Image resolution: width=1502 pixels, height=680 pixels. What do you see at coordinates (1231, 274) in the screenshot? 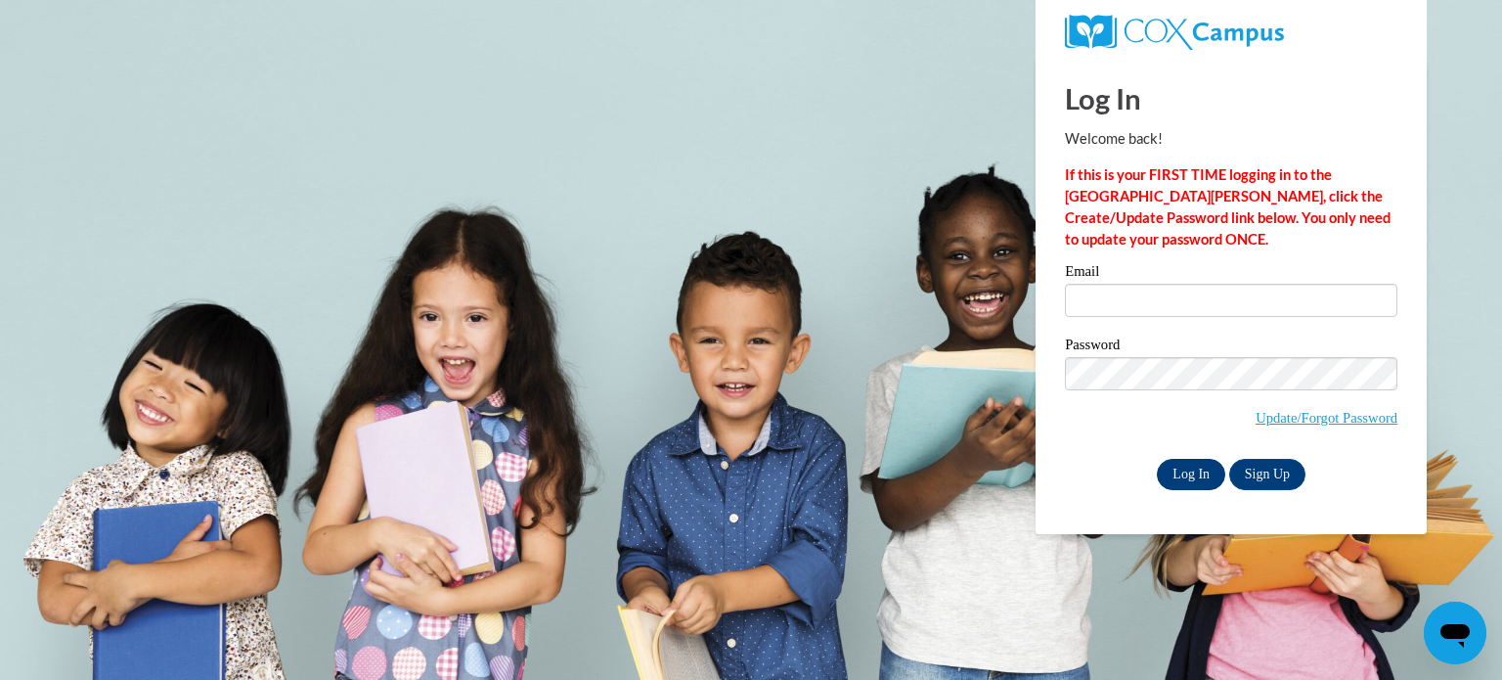
I see `label: Email` at bounding box center [1231, 274].